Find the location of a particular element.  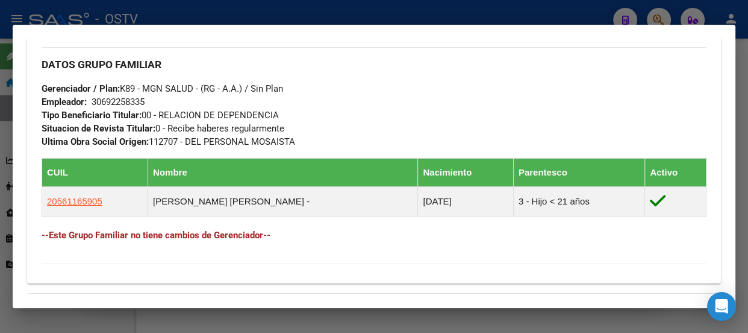

strong: Situacion de Revista Titular: is located at coordinates (98, 128).